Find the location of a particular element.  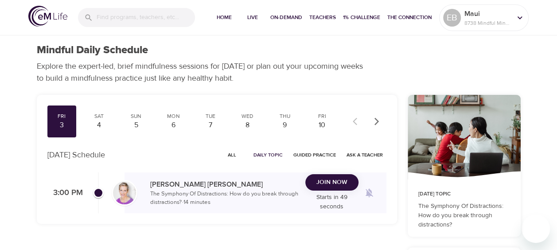

div: EB is located at coordinates (452, 18).